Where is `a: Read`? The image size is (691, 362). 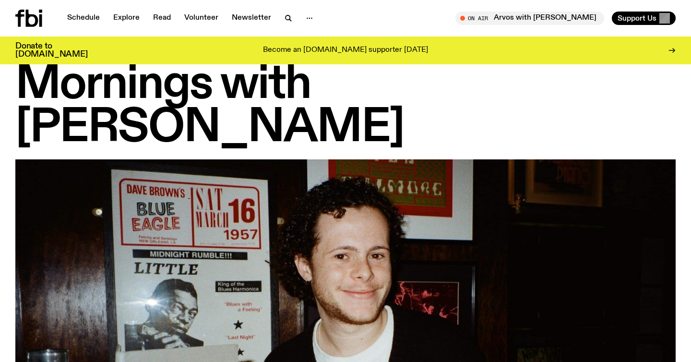
a: Read is located at coordinates (162, 18).